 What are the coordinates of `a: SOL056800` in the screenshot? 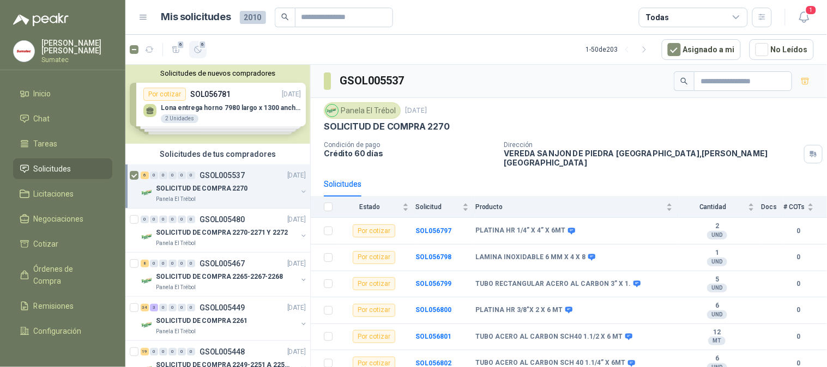 It's located at (433, 310).